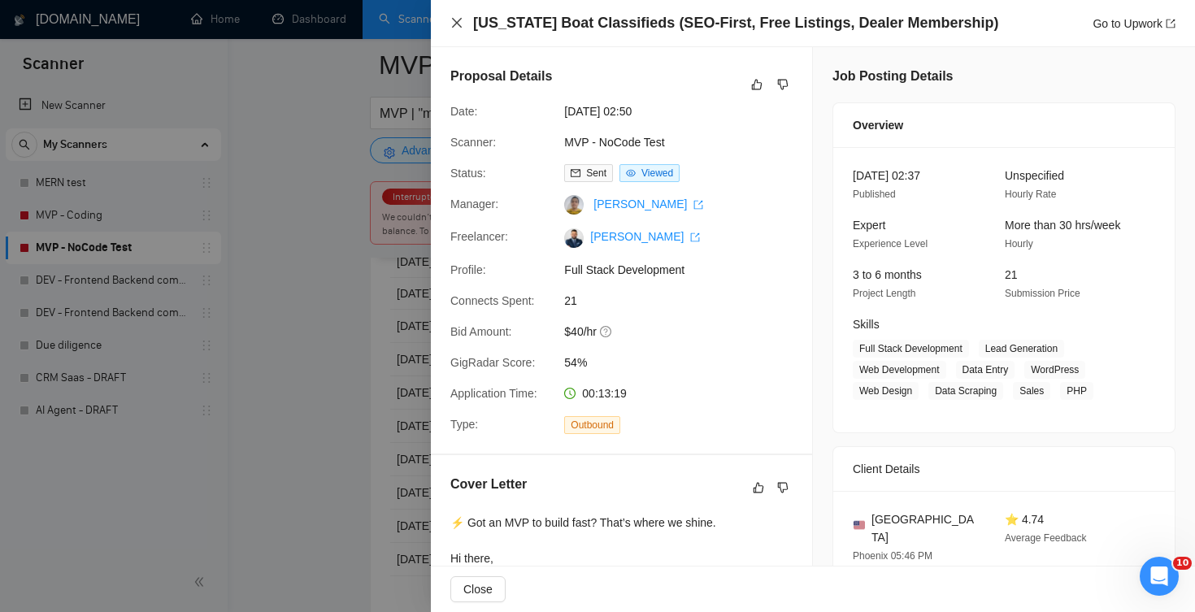 This screenshot has width=1195, height=612. I want to click on span: question-circle, so click(606, 332).